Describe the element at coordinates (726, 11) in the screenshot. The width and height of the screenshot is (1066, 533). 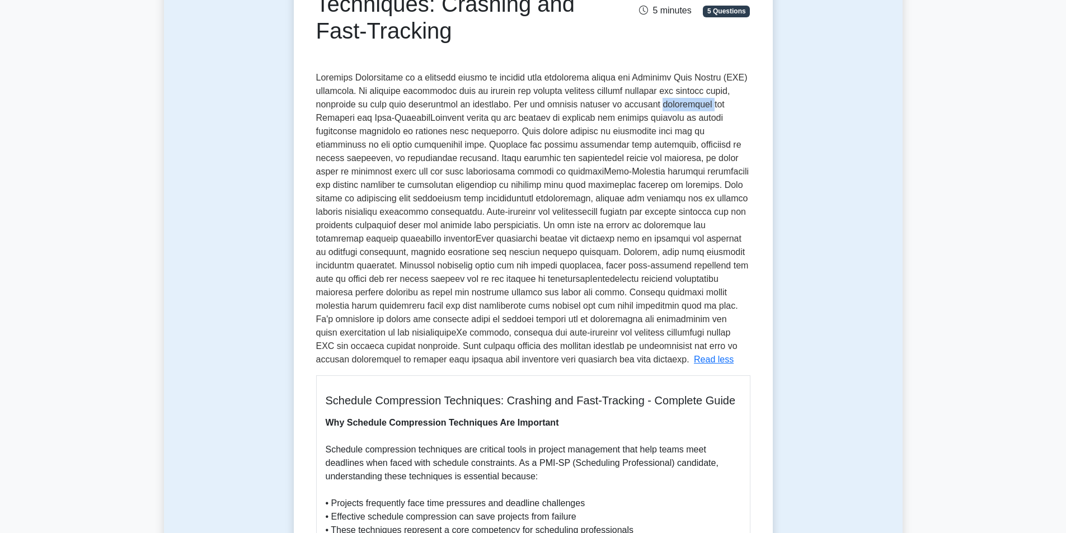
I see `span: 5 Questions` at that location.